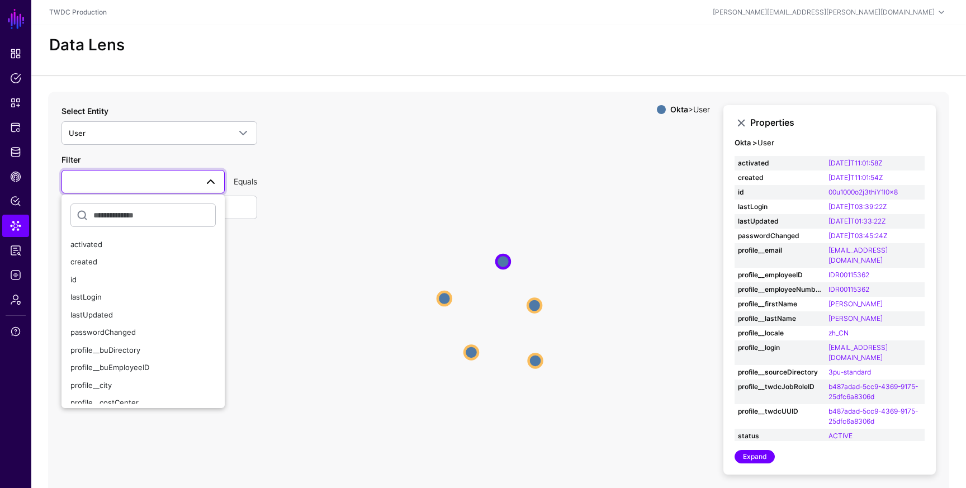 The image size is (966, 488). Describe the element at coordinates (16, 300) in the screenshot. I see `a: Admin` at that location.